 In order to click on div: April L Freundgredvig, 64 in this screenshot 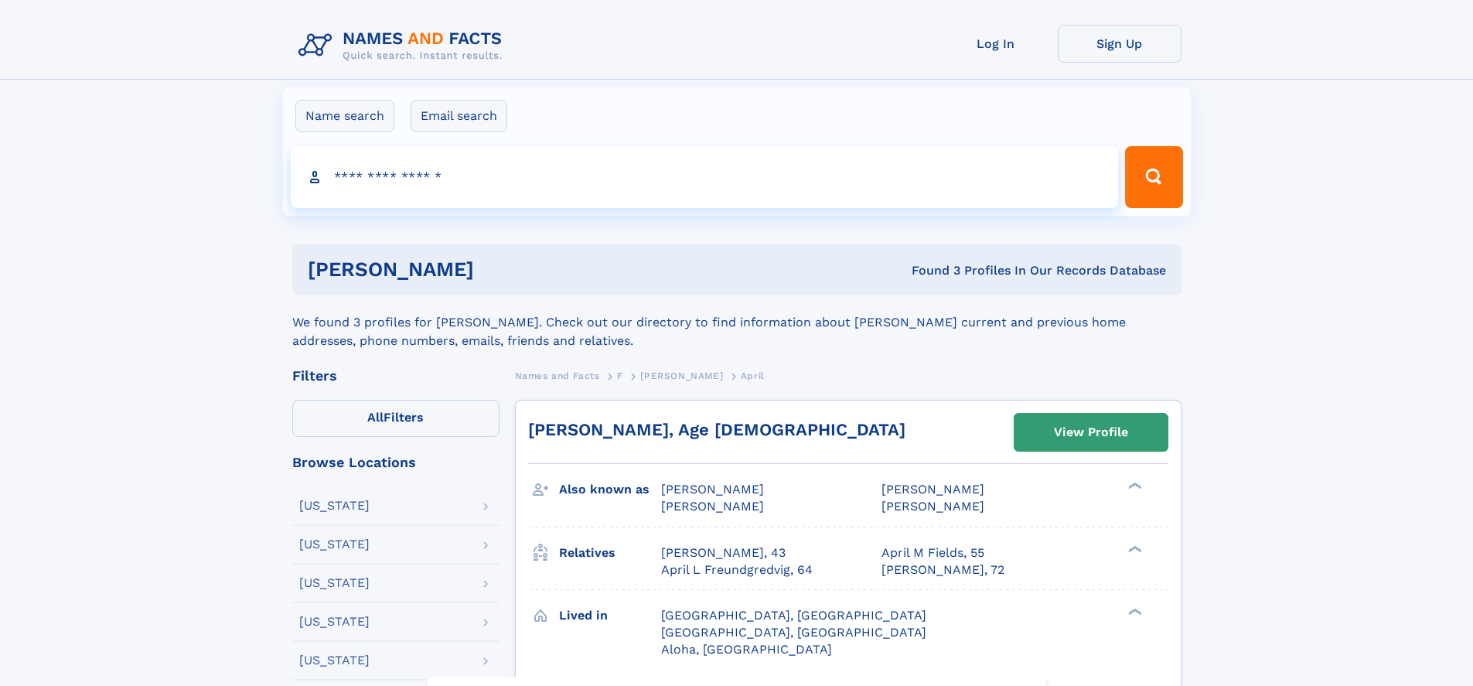, I will do `click(737, 570)`.